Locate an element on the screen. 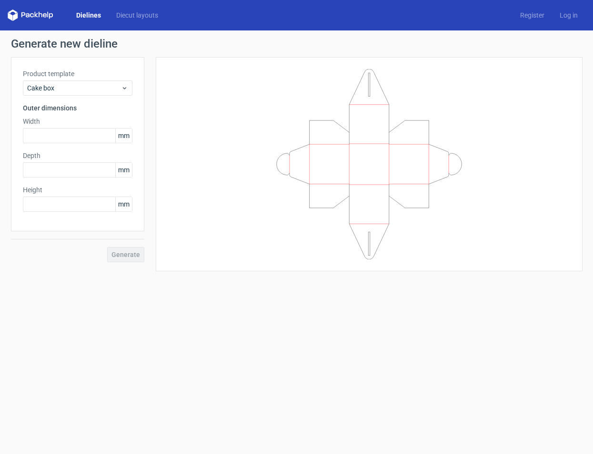 The height and width of the screenshot is (454, 593). a: Diecut layouts is located at coordinates (137, 15).